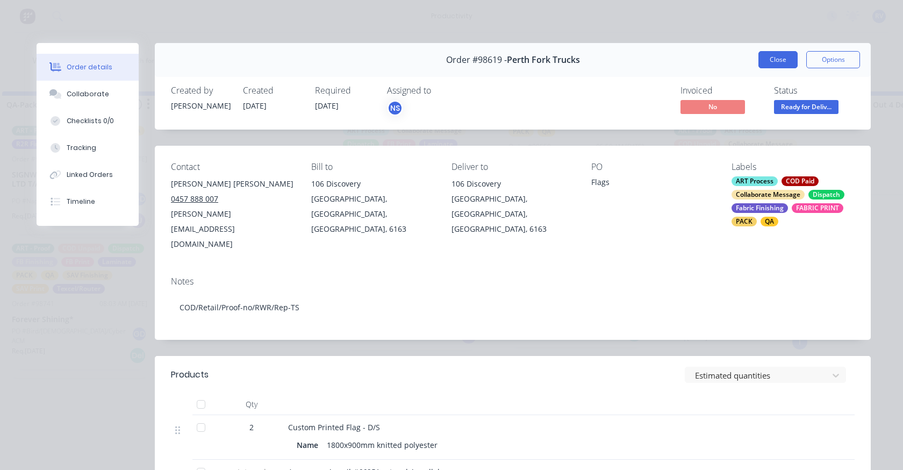 Image resolution: width=903 pixels, height=470 pixels. Describe the element at coordinates (513, 281) in the screenshot. I see `div: Notes` at that location.